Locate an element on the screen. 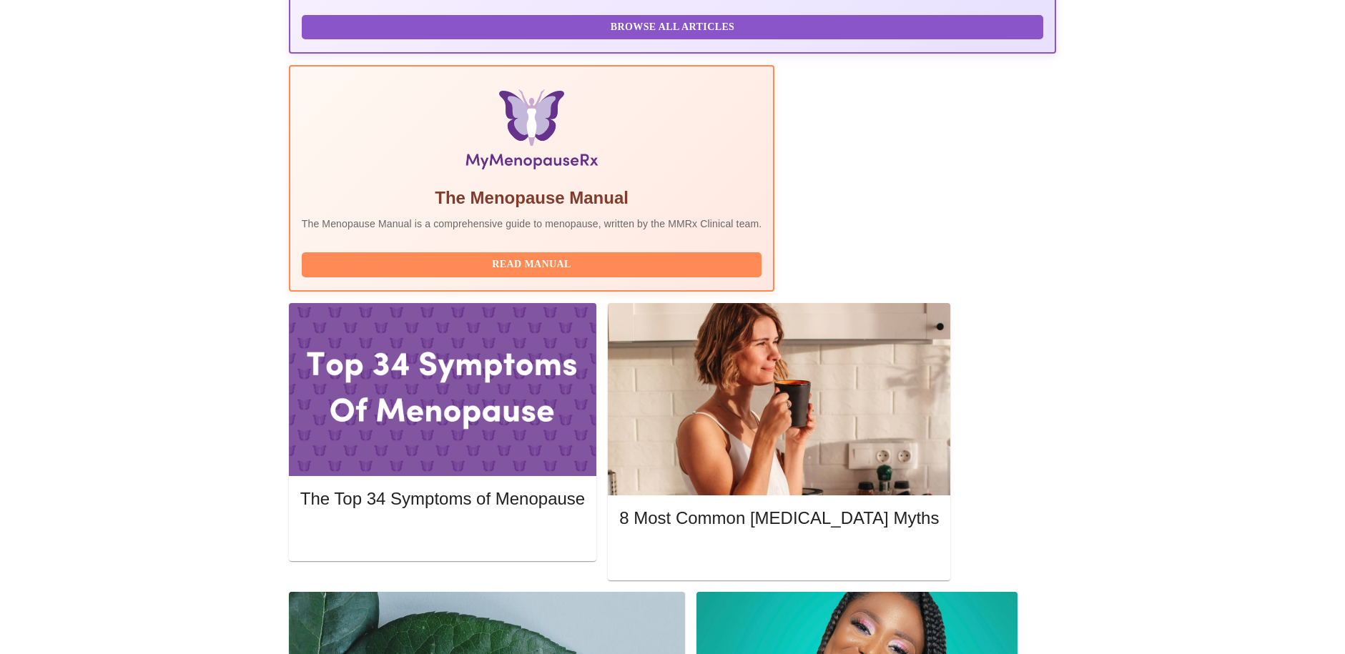  h5: The Menopause Manual is located at coordinates (532, 198).